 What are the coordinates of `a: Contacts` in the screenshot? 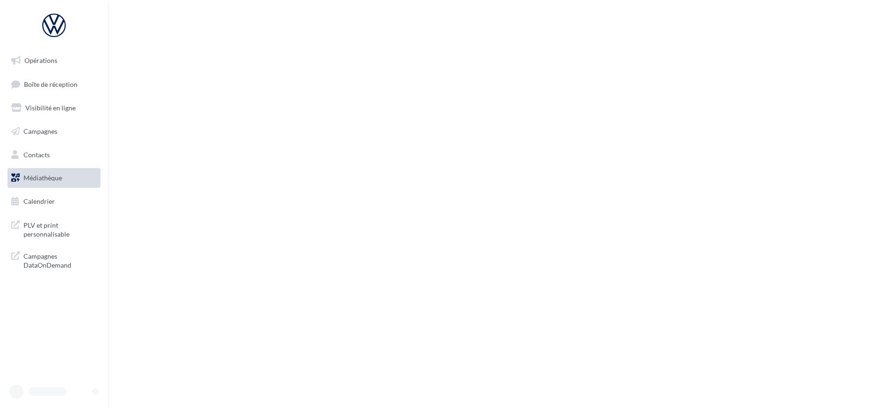 It's located at (54, 155).